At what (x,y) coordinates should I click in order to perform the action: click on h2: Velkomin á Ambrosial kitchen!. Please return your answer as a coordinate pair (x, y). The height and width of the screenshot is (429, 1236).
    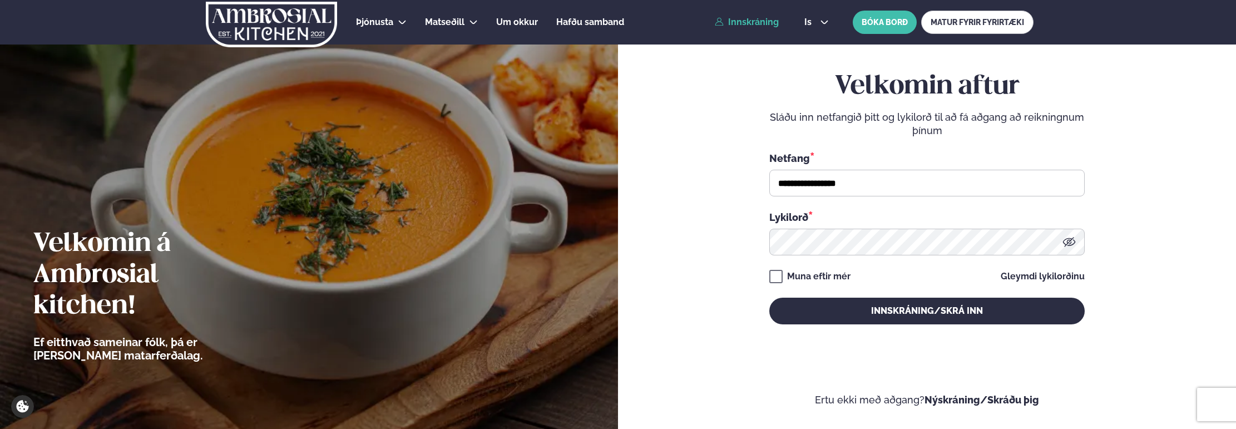
    Looking at the image, I should click on (149, 275).